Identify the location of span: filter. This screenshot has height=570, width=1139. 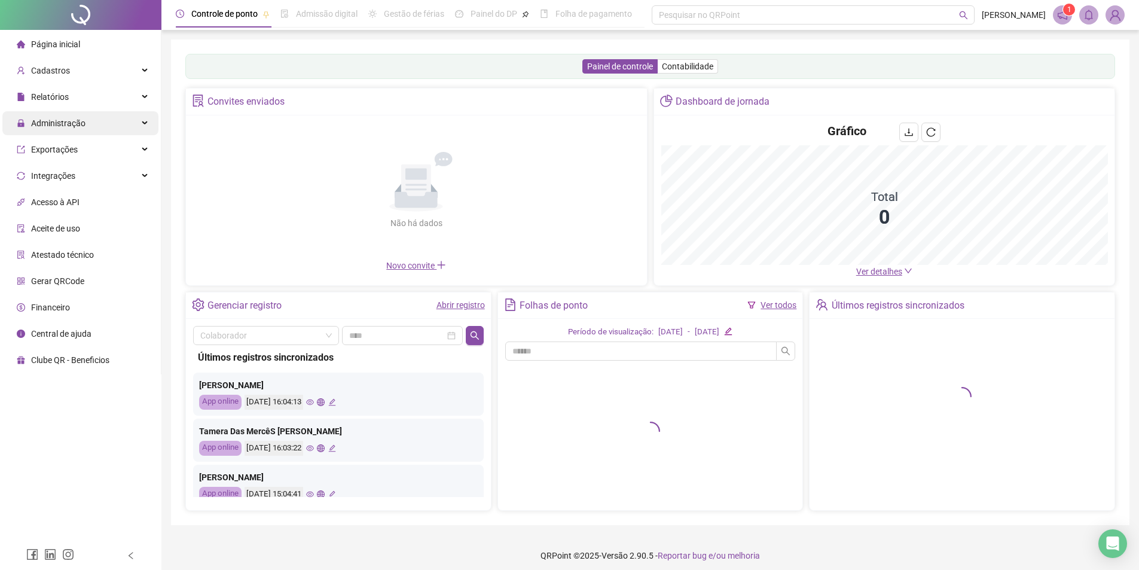
(752, 305).